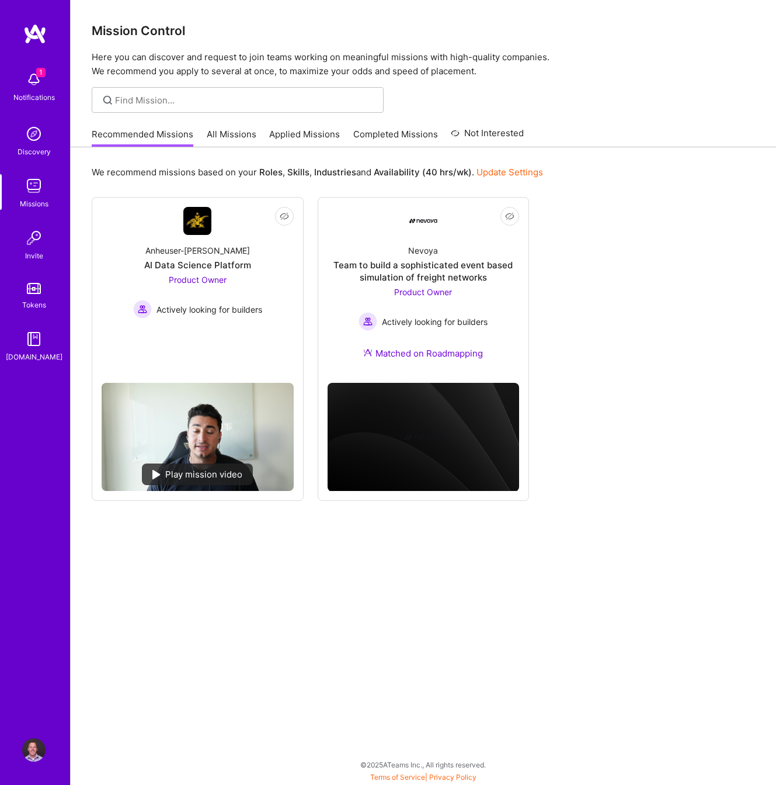  Describe the element at coordinates (299, 172) in the screenshot. I see `b: Skills` at that location.